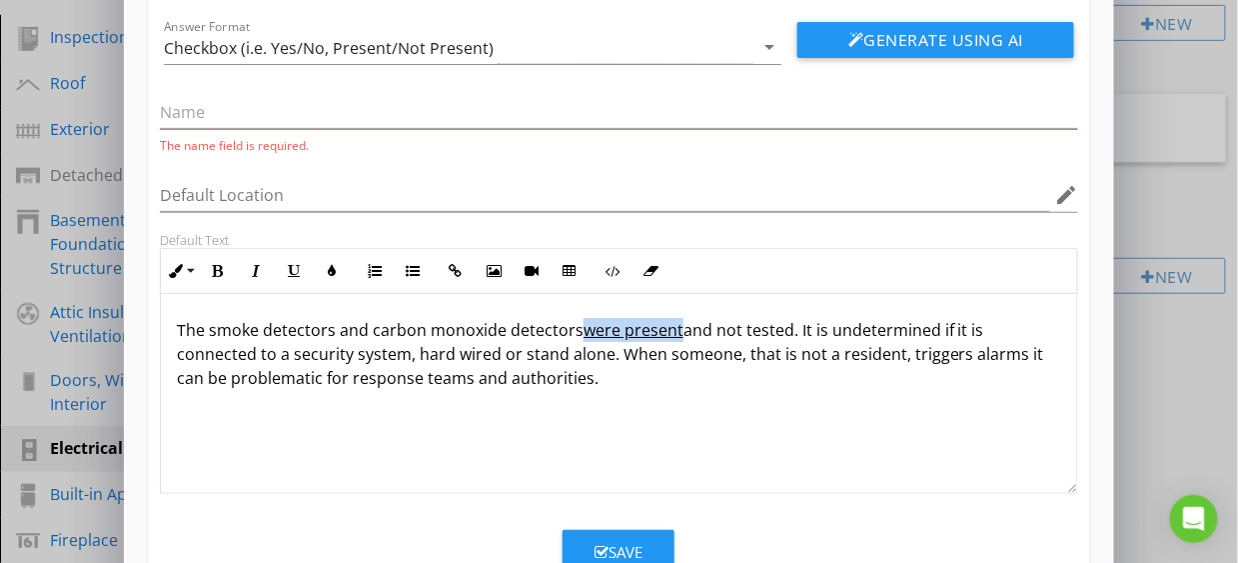 This screenshot has width=1238, height=563. Describe the element at coordinates (619, 354) in the screenshot. I see `p: The smoke detectors and carbon monoxide detectors and not tested. It is undetermined if it is con...` at that location.